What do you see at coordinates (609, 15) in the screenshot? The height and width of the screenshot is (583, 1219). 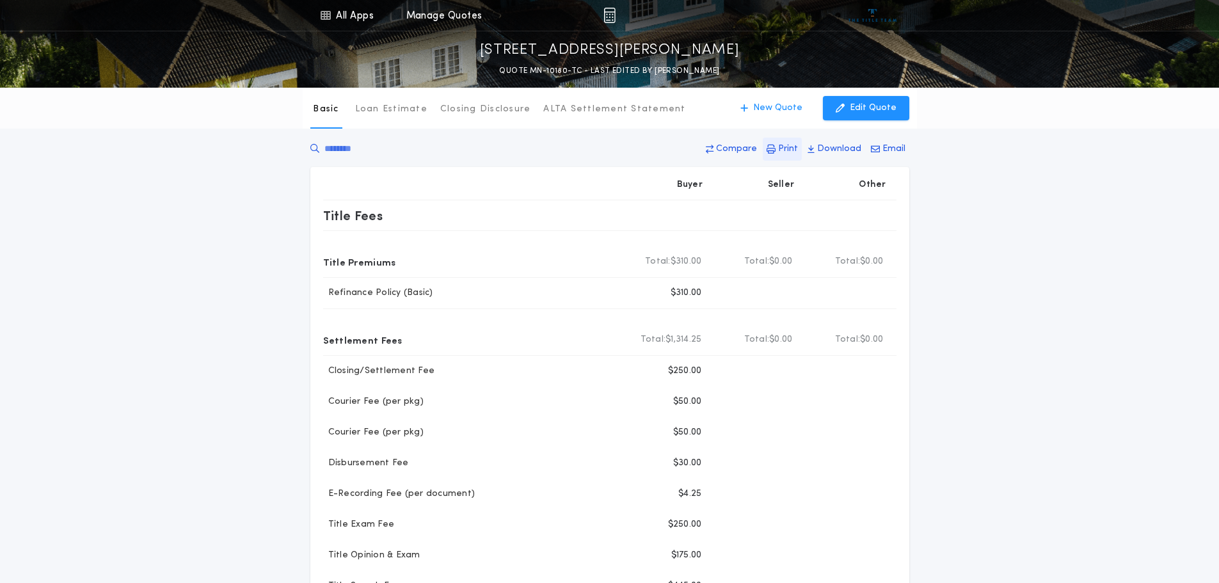 I see `img: img` at bounding box center [609, 15].